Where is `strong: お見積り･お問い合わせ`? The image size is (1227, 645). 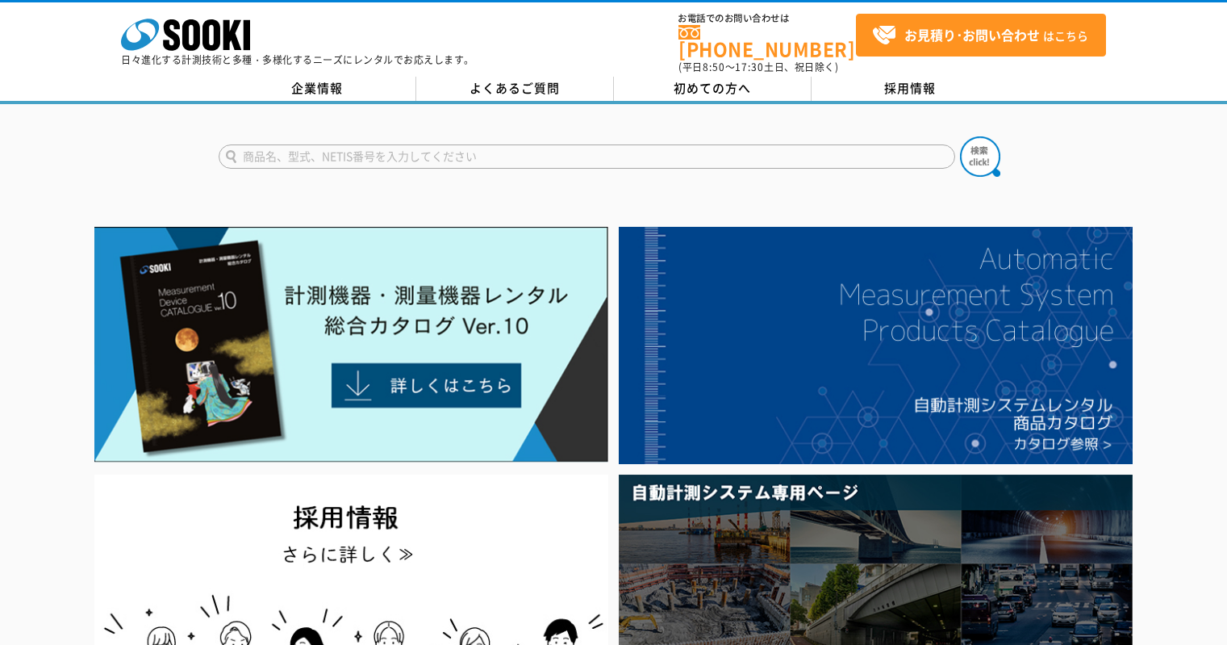 strong: お見積り･お問い合わせ is located at coordinates (972, 35).